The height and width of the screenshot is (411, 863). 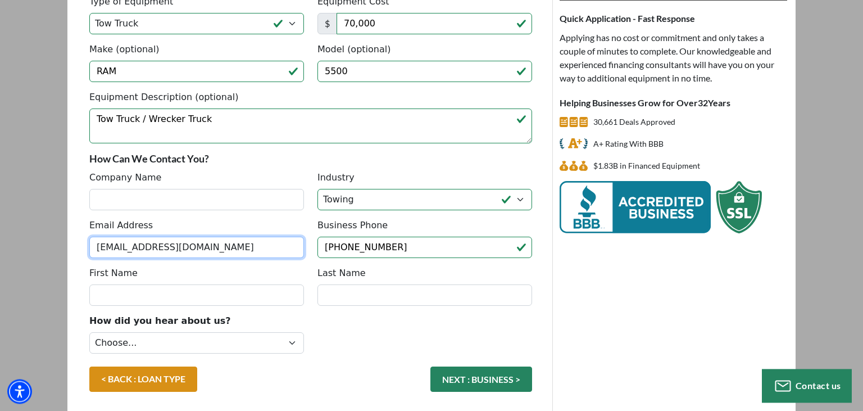 I want to click on span: Contact us, so click(x=818, y=385).